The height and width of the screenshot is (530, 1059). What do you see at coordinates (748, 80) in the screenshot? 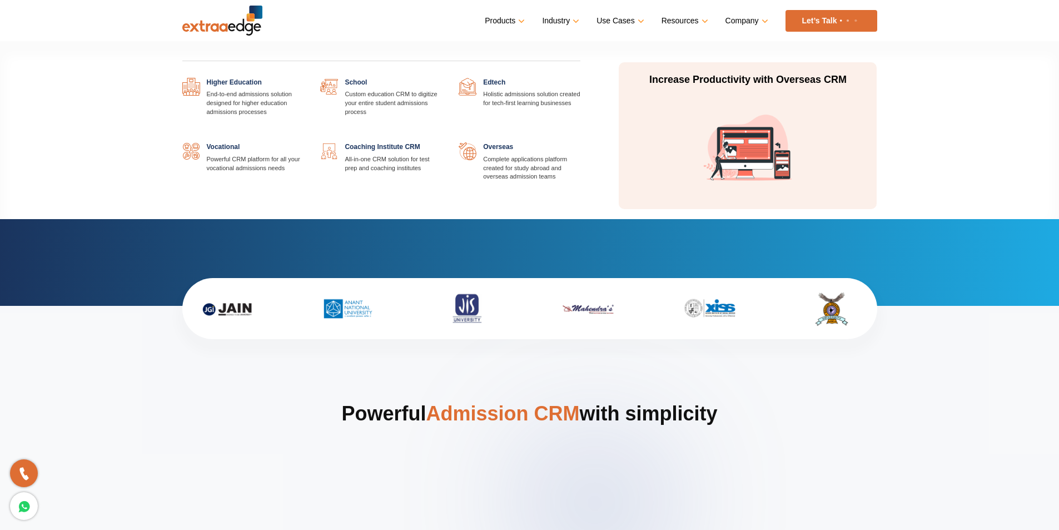
I see `p: Increase Productivity with Overseas CRM` at bounding box center [748, 80].